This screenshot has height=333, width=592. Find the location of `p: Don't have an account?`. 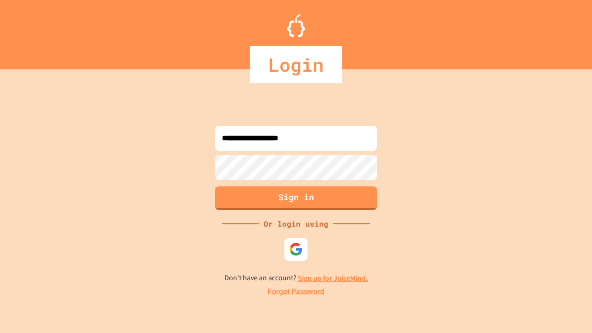

p: Don't have an account? is located at coordinates (296, 278).